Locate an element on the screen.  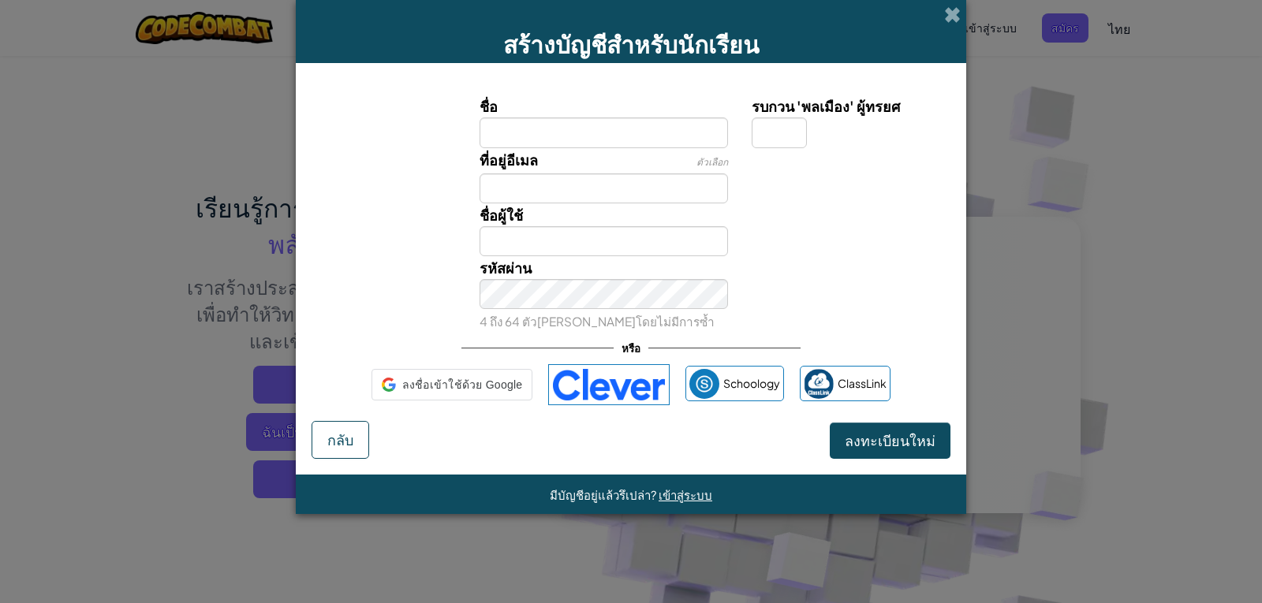
span: ลงทะเบียนใหม่ is located at coordinates (890, 440).